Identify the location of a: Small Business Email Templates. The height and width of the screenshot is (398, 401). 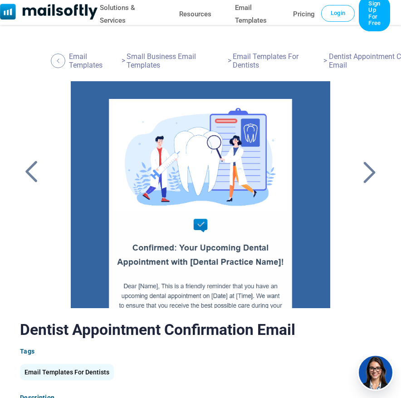
(177, 61).